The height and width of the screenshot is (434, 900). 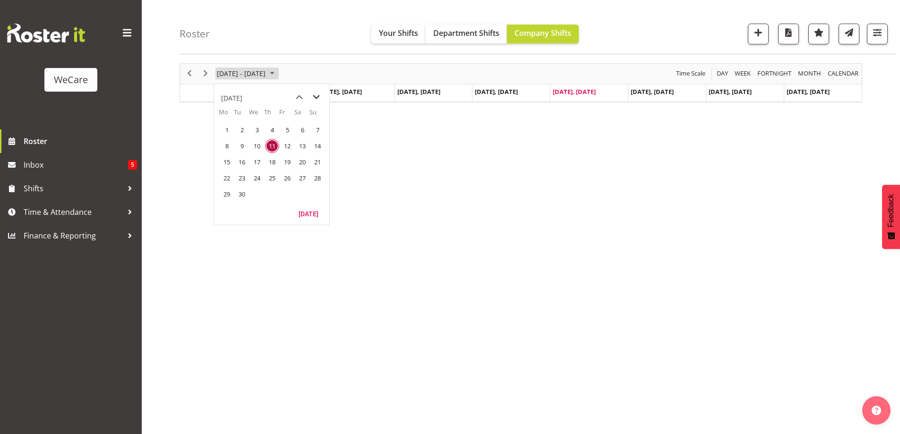 What do you see at coordinates (299, 97) in the screenshot?
I see `button: previous month` at bounding box center [299, 97].